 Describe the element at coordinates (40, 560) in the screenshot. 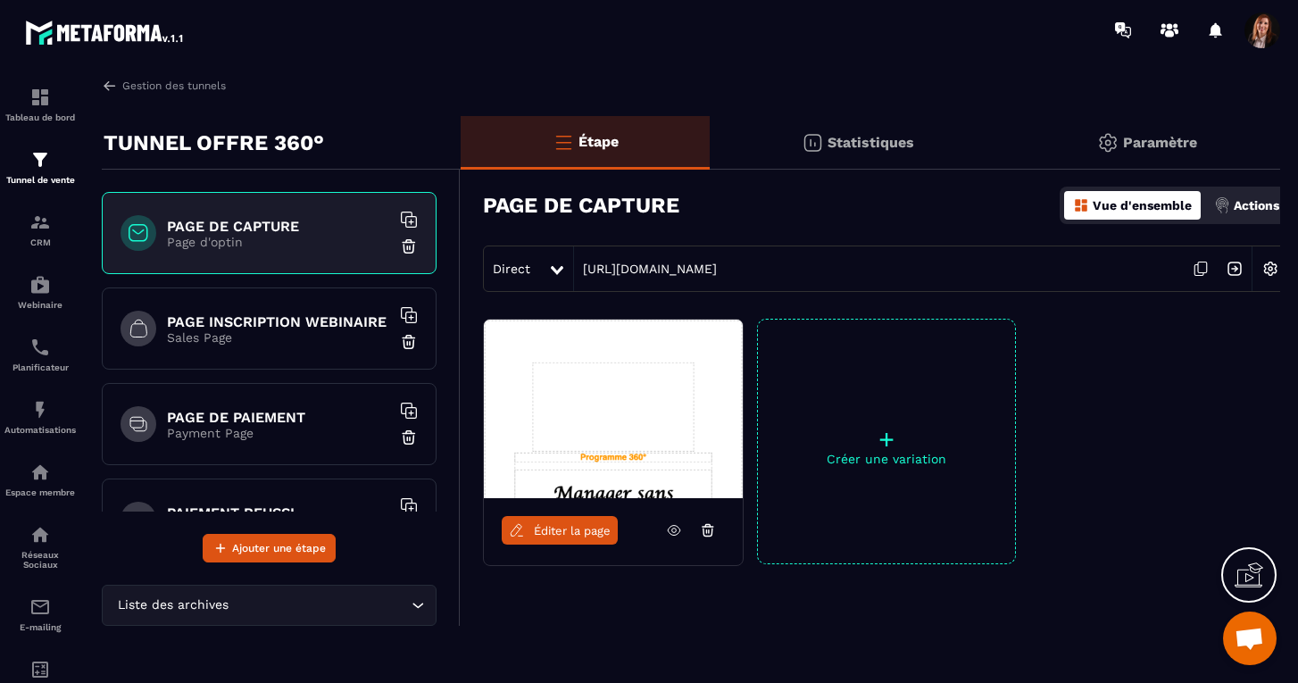

I see `p: Réseaux Sociaux` at that location.